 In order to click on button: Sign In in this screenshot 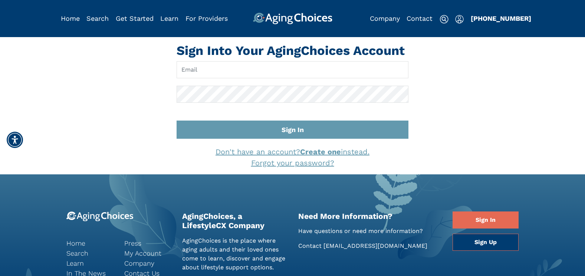, I will do `click(292, 129)`.